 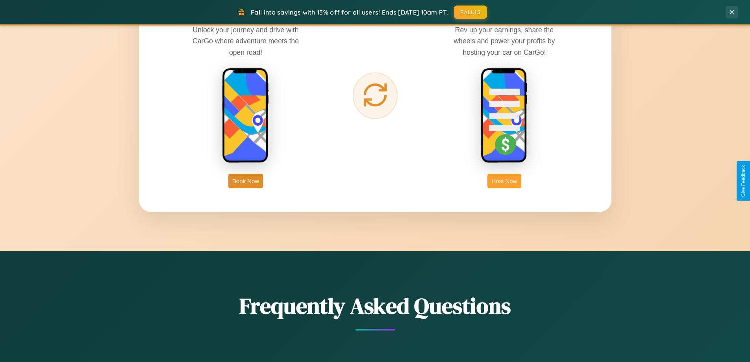 What do you see at coordinates (246, 116) in the screenshot?
I see `img: rent phone` at bounding box center [246, 116].